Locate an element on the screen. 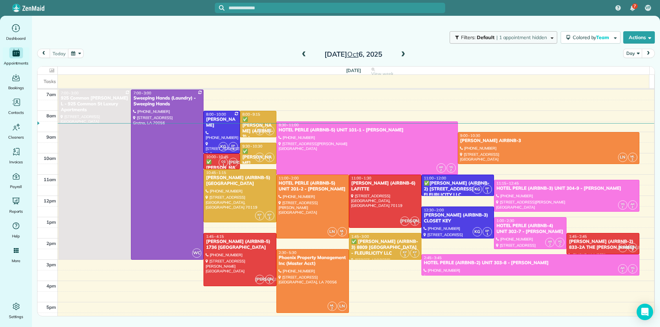 This screenshot has width=660, height=327. span: 11am is located at coordinates (50, 180).